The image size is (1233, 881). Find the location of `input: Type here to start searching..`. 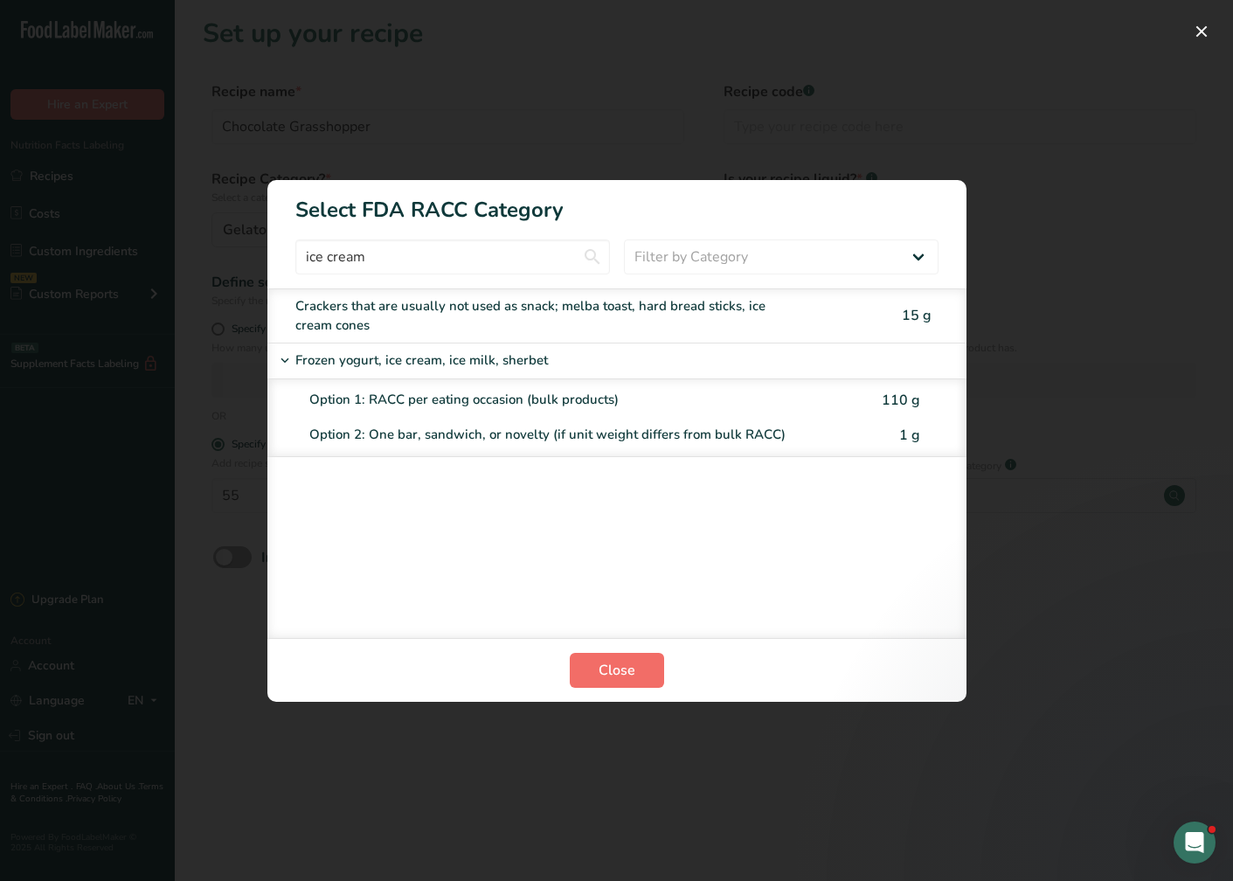

input: Type here to start searching.. is located at coordinates (453, 257).